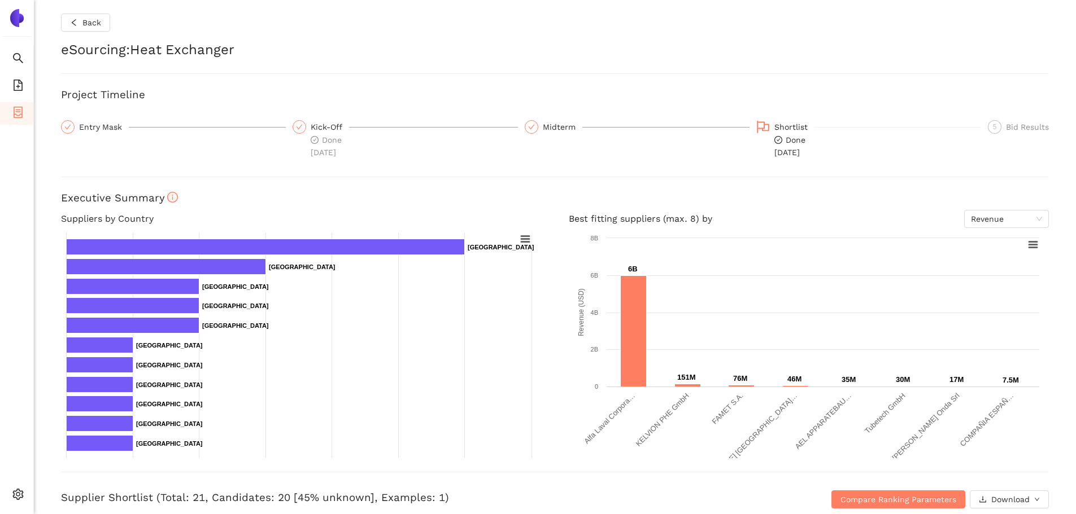 The width and height of the screenshot is (1076, 514). Describe the element at coordinates (390, 498) in the screenshot. I see `h3: Supplier Shortlist (Total: 21, Candidates: 20 [45% unknown], Examples: 1)` at that location.